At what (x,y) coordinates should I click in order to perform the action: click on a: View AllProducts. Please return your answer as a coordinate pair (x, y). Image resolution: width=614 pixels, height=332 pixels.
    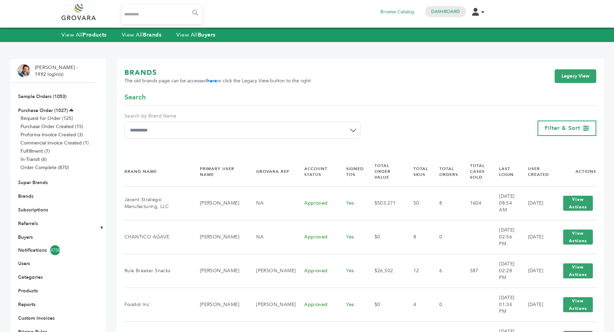
    Looking at the image, I should click on (84, 35).